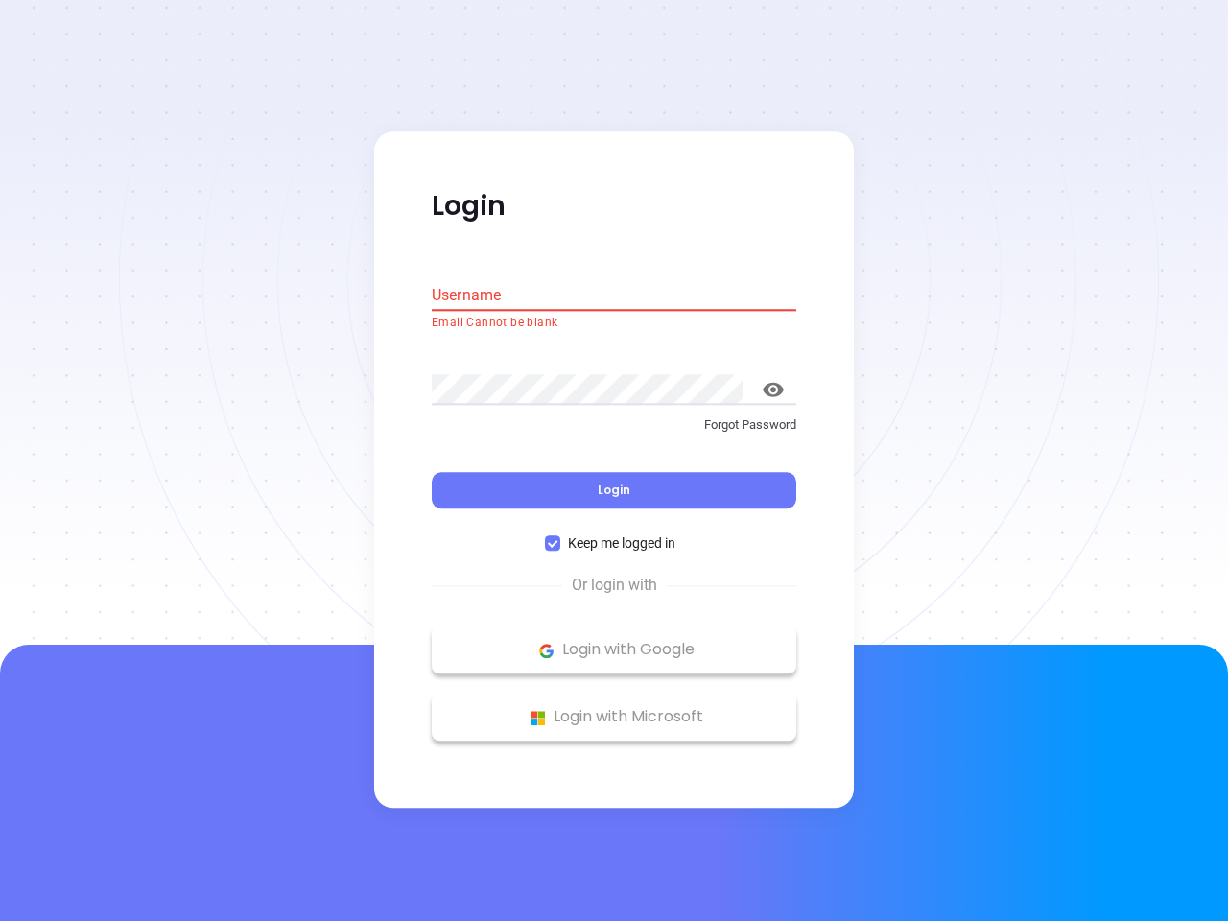  What do you see at coordinates (773, 389) in the screenshot?
I see `button: toggle password visibility` at bounding box center [773, 389].